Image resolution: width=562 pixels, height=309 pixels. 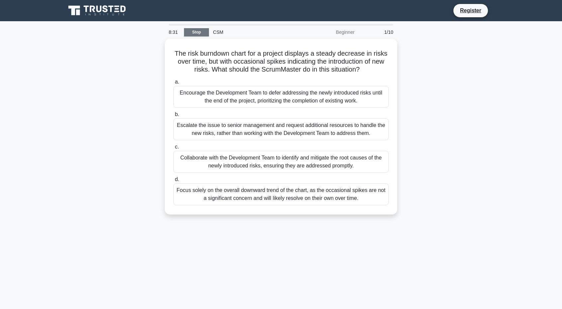 I want to click on div: Encourage the Development Team to defer addressing the newly introduced risks until the end of th..., so click(x=281, y=97).